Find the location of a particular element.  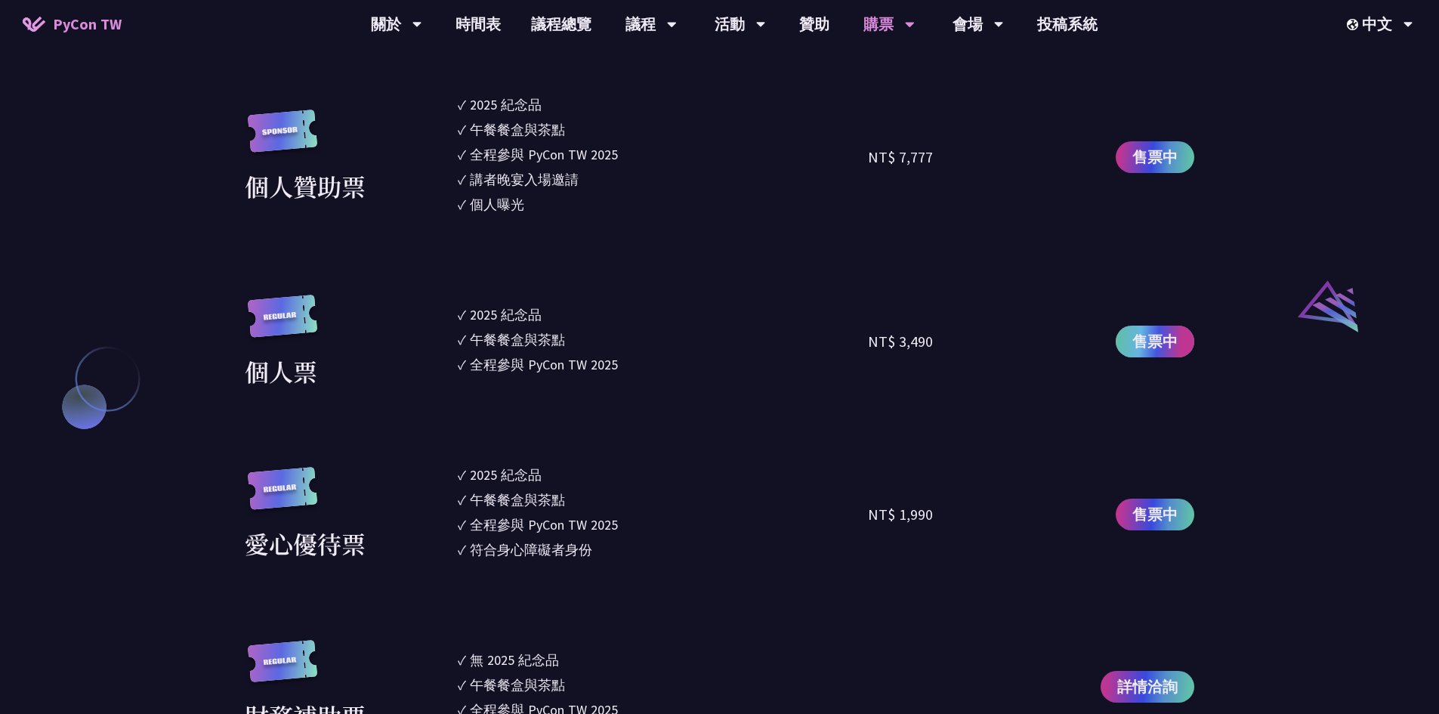

div: 個人贊助票 is located at coordinates (305, 186).